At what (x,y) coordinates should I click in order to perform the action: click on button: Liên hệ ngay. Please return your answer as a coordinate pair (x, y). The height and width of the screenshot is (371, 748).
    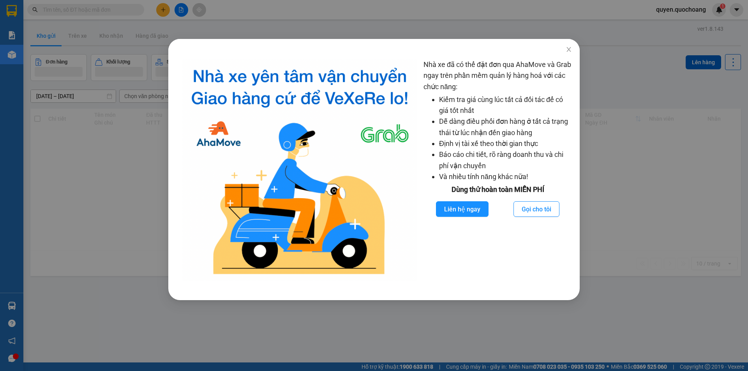
    Looking at the image, I should click on (462, 209).